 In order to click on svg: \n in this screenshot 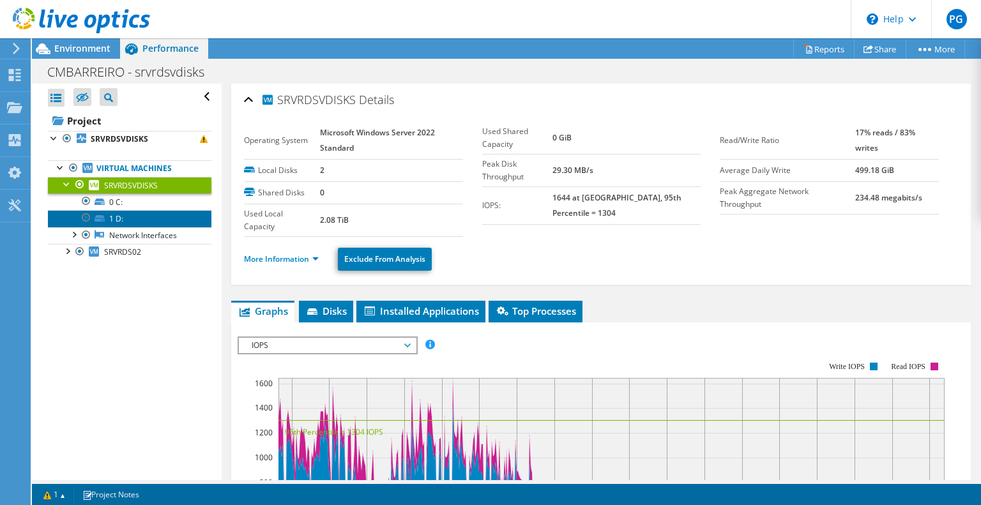, I will do `click(873, 19)`.